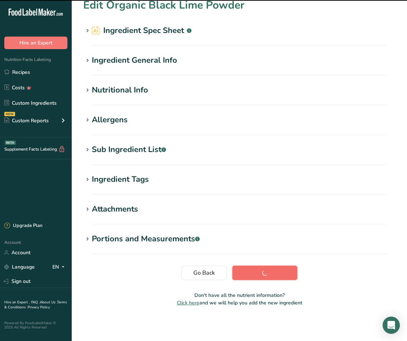  Describe the element at coordinates (36, 325) in the screenshot. I see `div: Powered By FoodLabelMaker © 2025 All Rights Reserved` at that location.